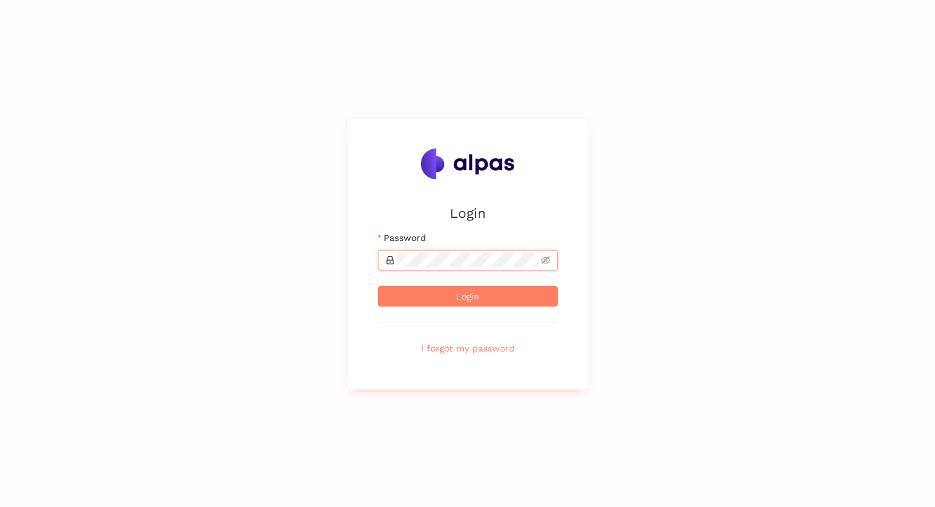 This screenshot has width=935, height=507. Describe the element at coordinates (468, 260) in the screenshot. I see `input: Password` at that location.